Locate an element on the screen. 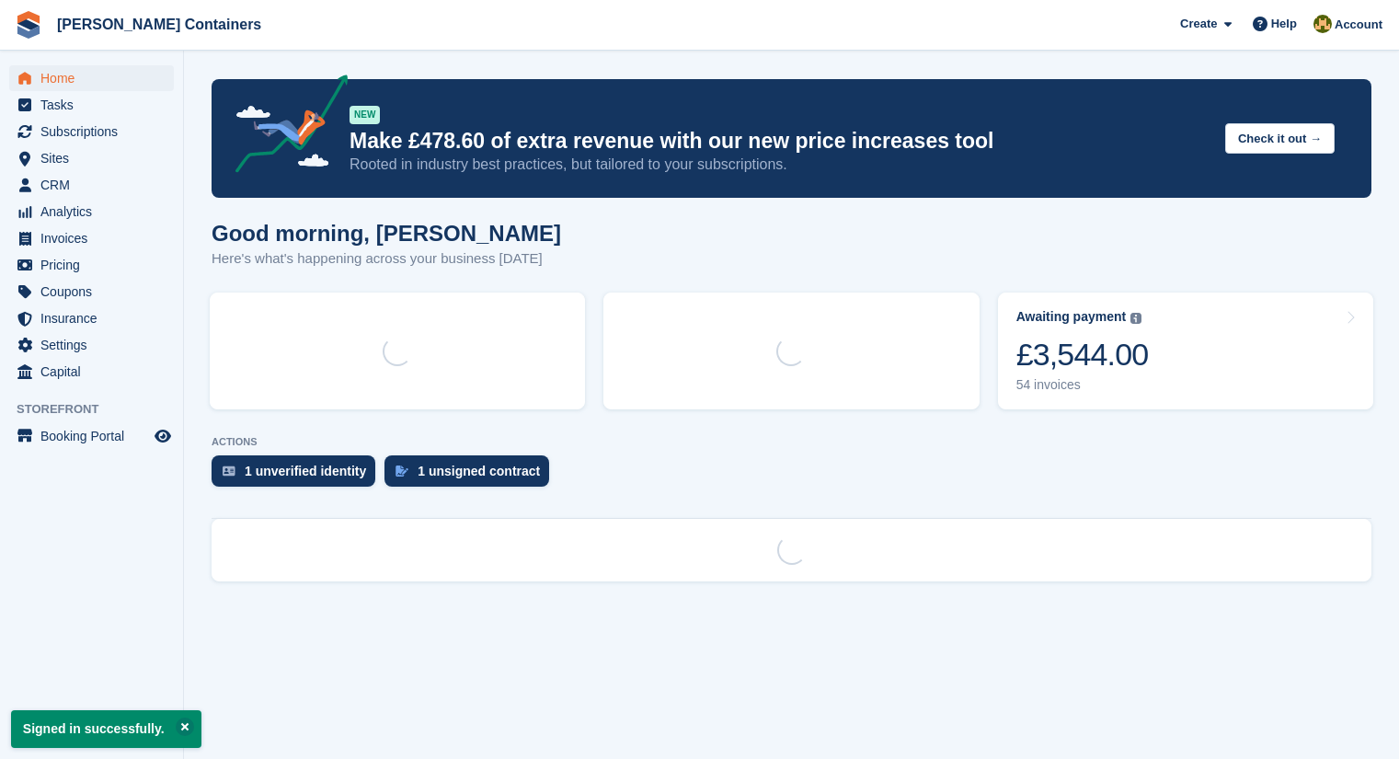  span: Analytics is located at coordinates (96, 212).